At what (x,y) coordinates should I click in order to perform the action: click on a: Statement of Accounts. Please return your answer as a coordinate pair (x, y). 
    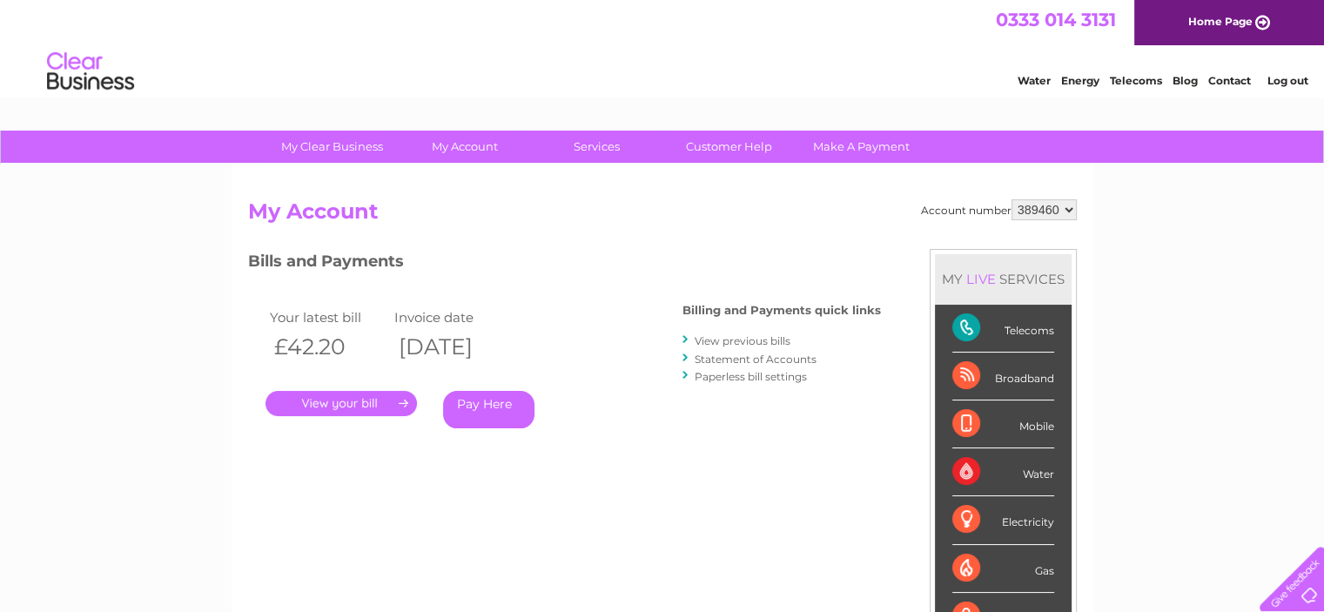
    Looking at the image, I should click on (756, 359).